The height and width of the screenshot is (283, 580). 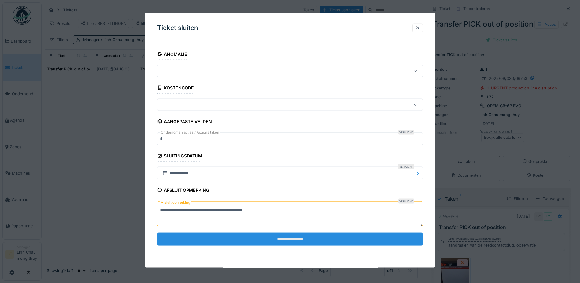 What do you see at coordinates (190, 132) in the screenshot?
I see `label: Ondernomen acties / Actions taken` at bounding box center [190, 132].